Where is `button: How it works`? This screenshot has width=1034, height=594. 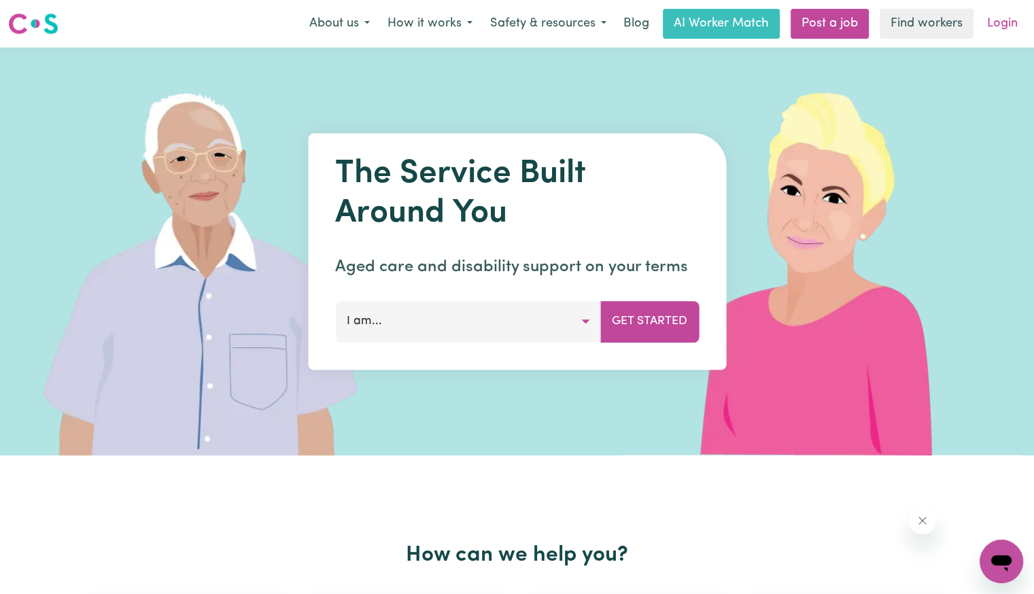
button: How it works is located at coordinates (430, 24).